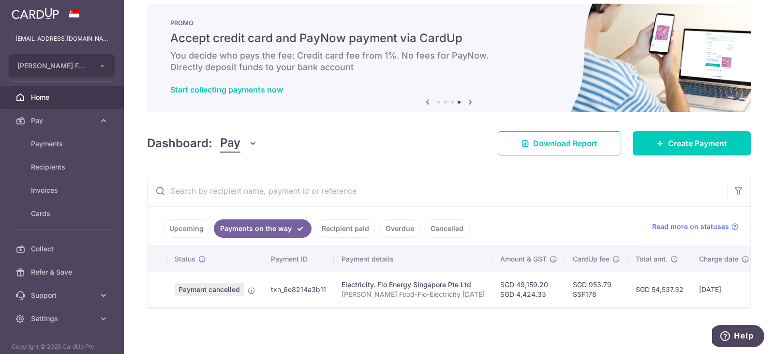 The image size is (774, 354). What do you see at coordinates (299, 289) in the screenshot?
I see `td: txn_6e8214a3b11` at bounding box center [299, 289].